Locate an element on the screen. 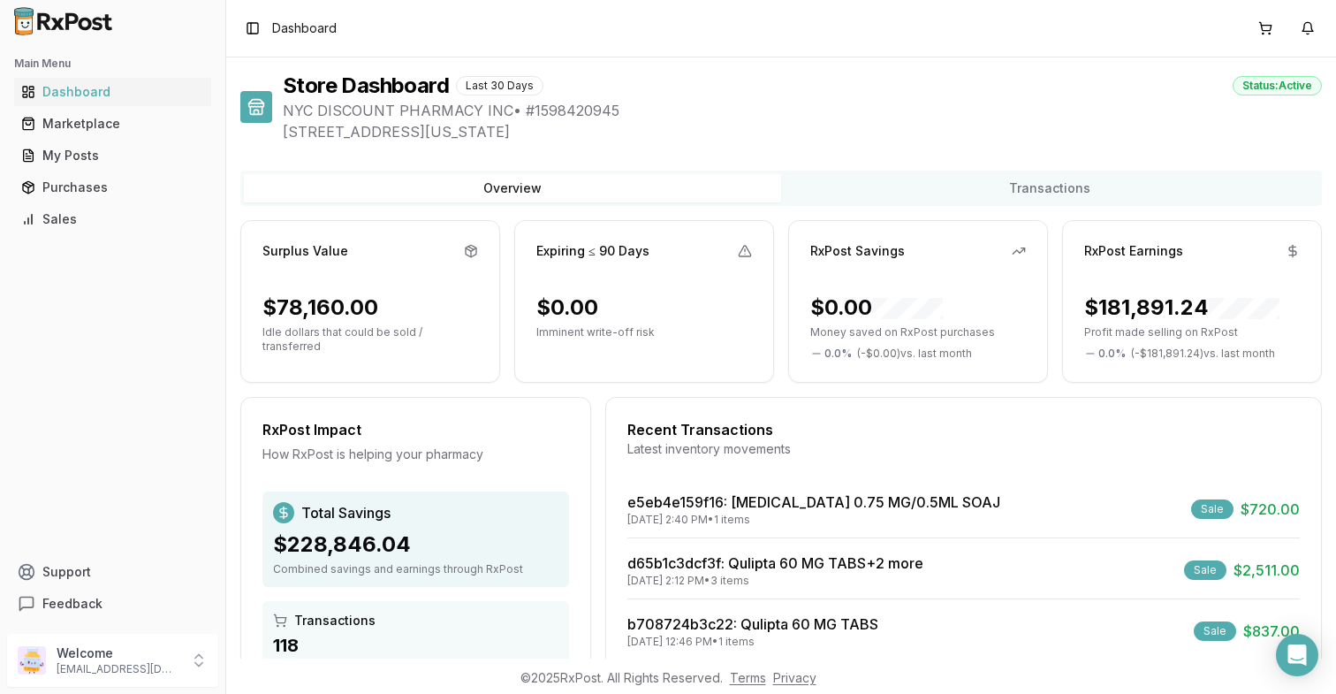  div: RxPost Earnings is located at coordinates (1134, 251).